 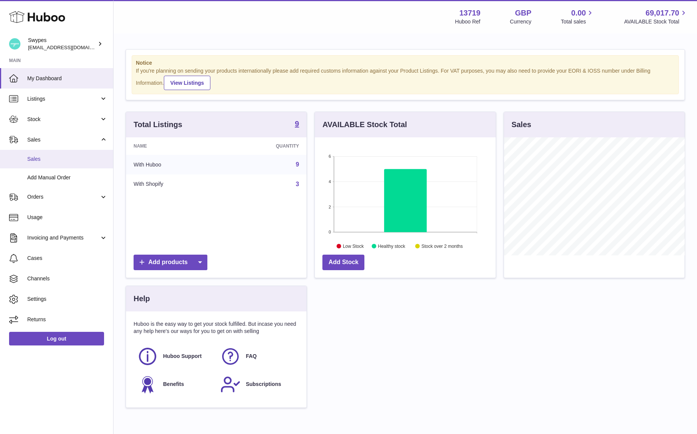 What do you see at coordinates (142, 299) in the screenshot?
I see `h3: Help` at bounding box center [142, 299].